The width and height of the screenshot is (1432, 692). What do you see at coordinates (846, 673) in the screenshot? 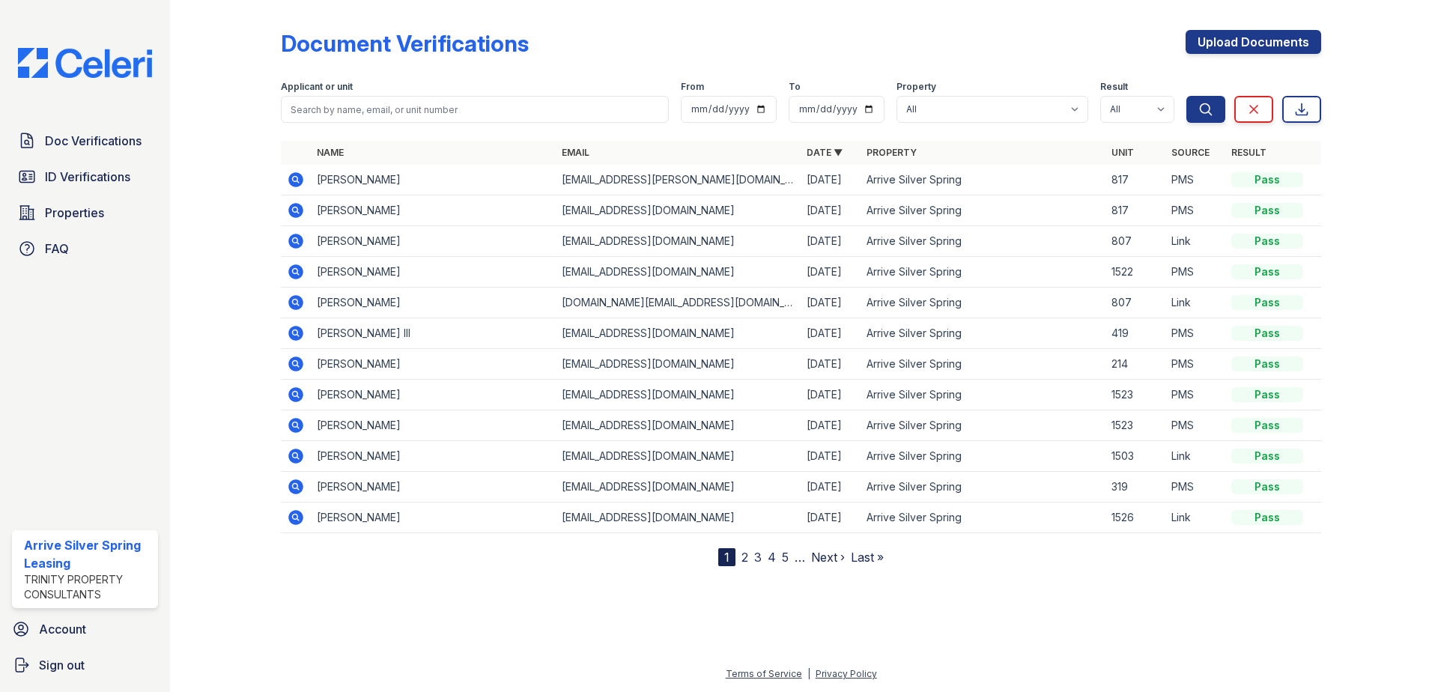
I see `a: Privacy Policy` at bounding box center [846, 673].